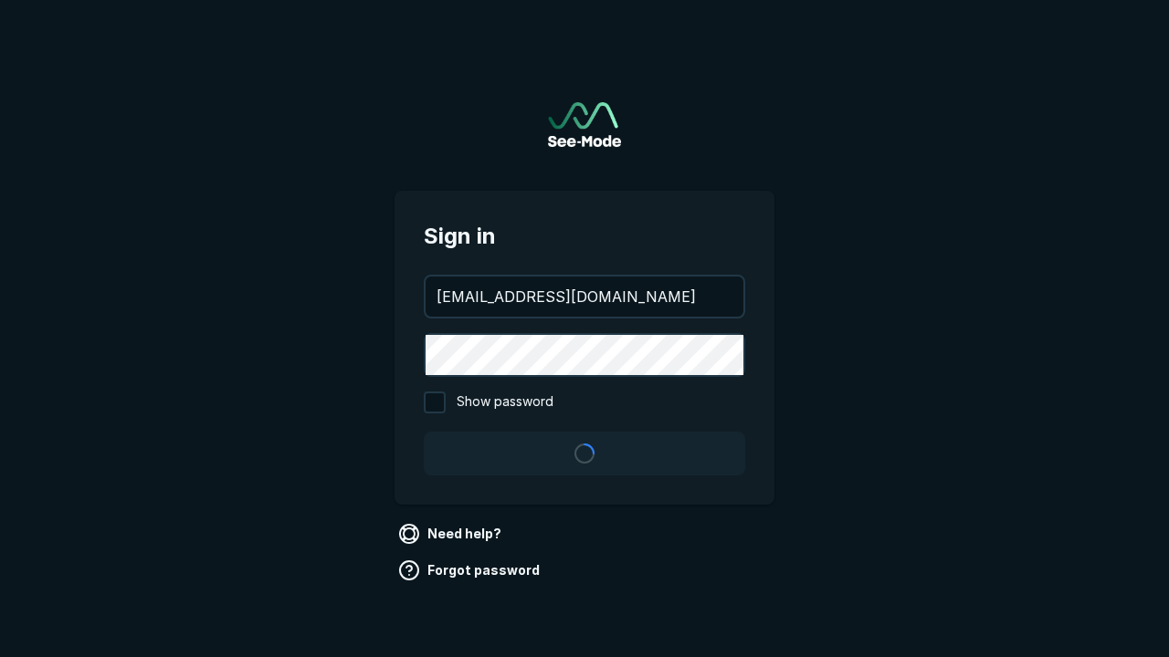  Describe the element at coordinates (470, 571) in the screenshot. I see `a: Forgot password` at that location.